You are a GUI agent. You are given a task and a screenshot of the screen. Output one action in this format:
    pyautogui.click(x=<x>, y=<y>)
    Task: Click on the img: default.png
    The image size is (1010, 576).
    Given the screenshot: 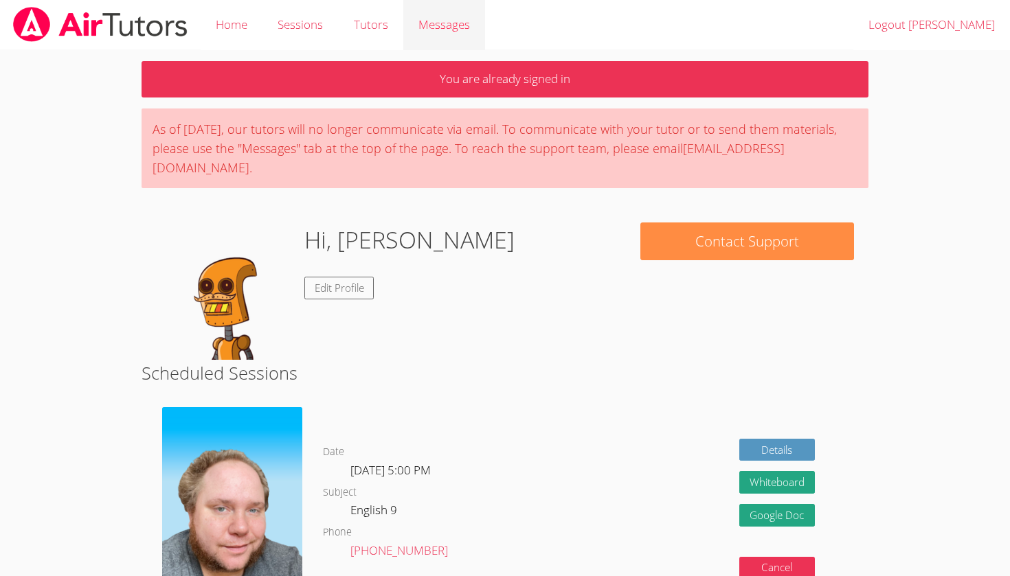 What is the action you would take?
    pyautogui.click(x=225, y=291)
    